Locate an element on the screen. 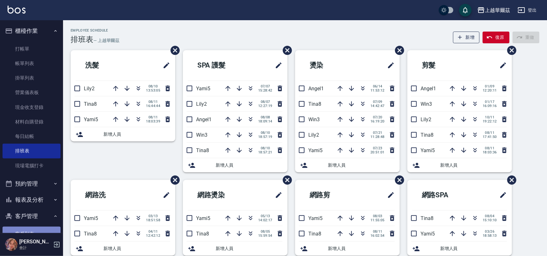 The height and width of the screenshot is (256, 547). span: 11:28:48 is located at coordinates (377, 137).